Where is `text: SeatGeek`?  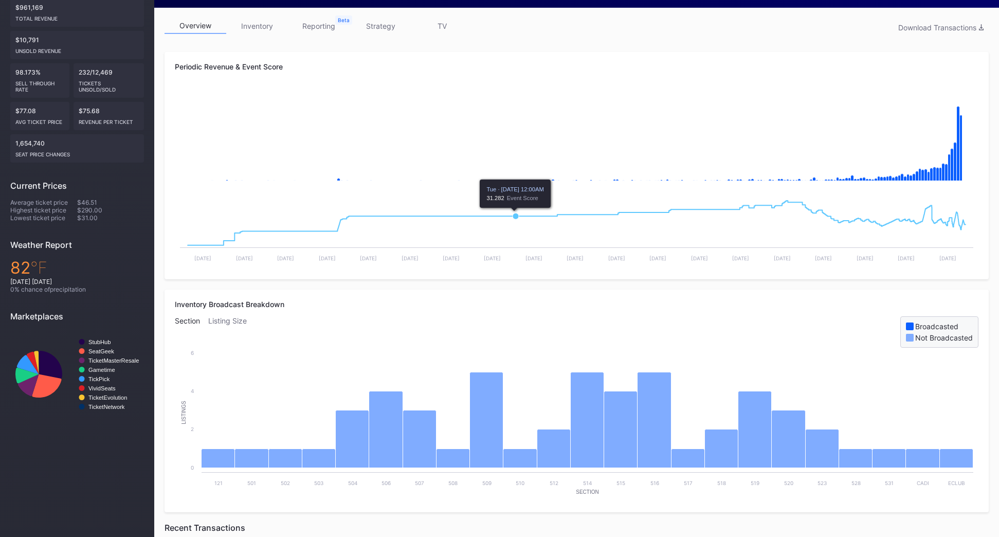 text: SeatGeek is located at coordinates (101, 351).